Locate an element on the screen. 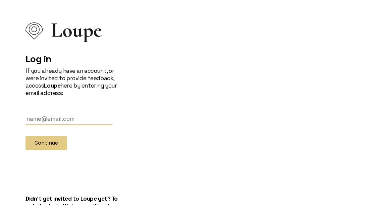 This screenshot has width=365, height=206. img: Loupe Logo is located at coordinates (34, 30).